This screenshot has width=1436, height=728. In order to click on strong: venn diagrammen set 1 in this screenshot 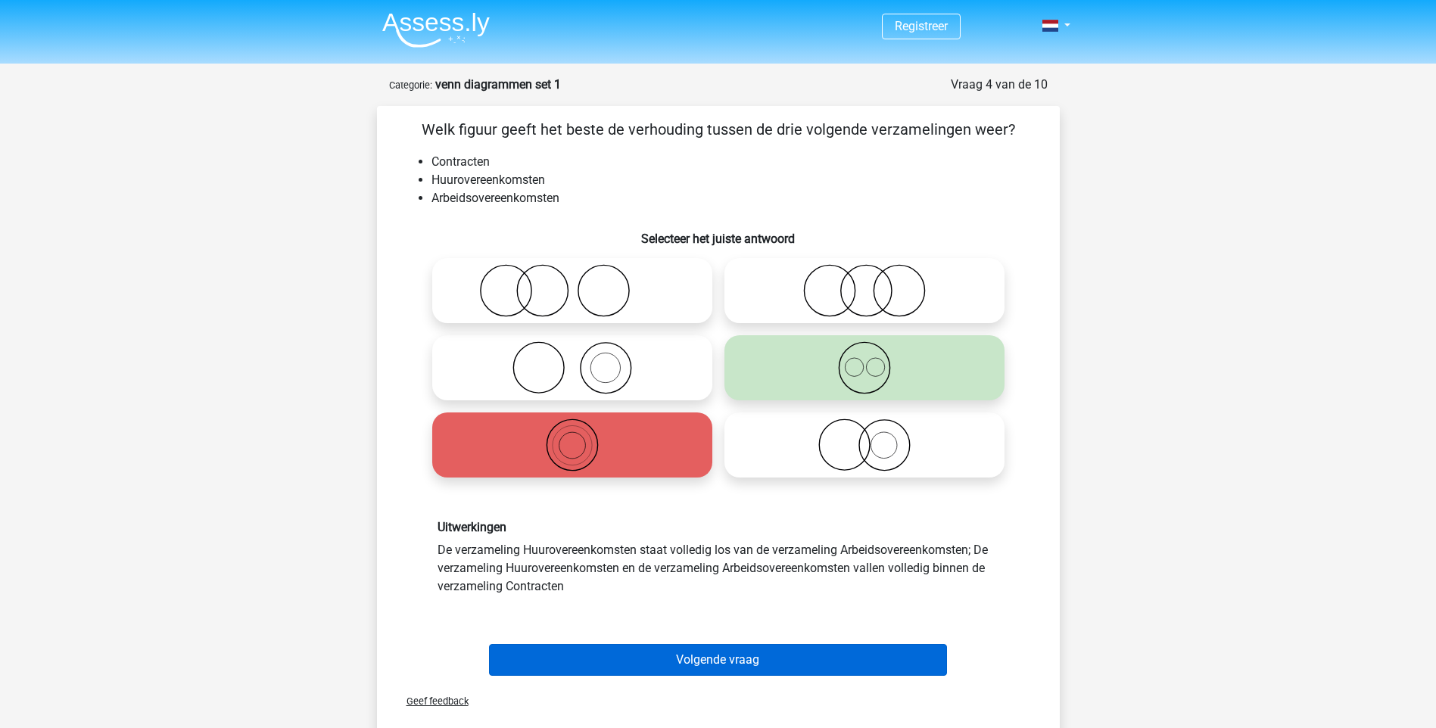, I will do `click(498, 84)`.